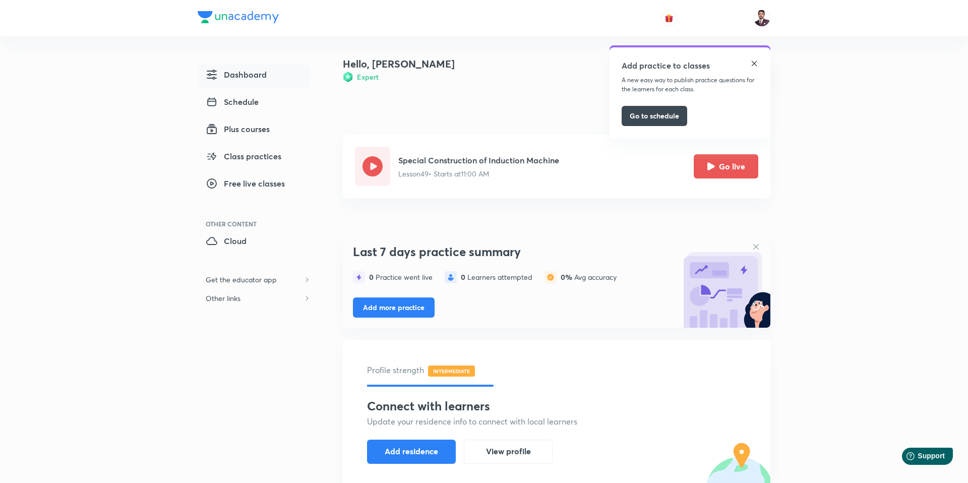 This screenshot has width=968, height=483. I want to click on span: Class practices, so click(243, 156).